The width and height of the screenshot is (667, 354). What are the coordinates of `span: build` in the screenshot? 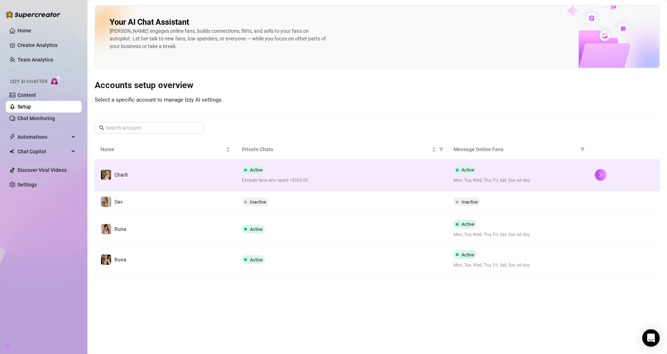 It's located at (6, 346).